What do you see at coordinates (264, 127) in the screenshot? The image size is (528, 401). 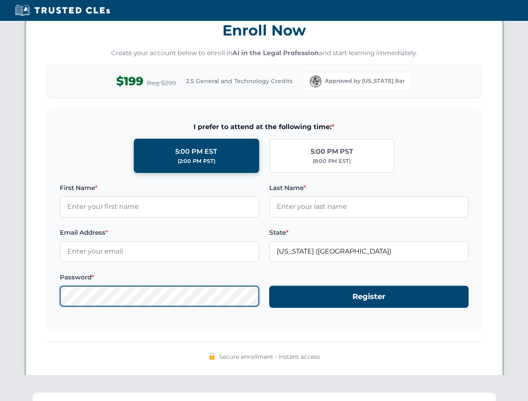 I see `span: I prefer to attend at the following time:` at bounding box center [264, 127].